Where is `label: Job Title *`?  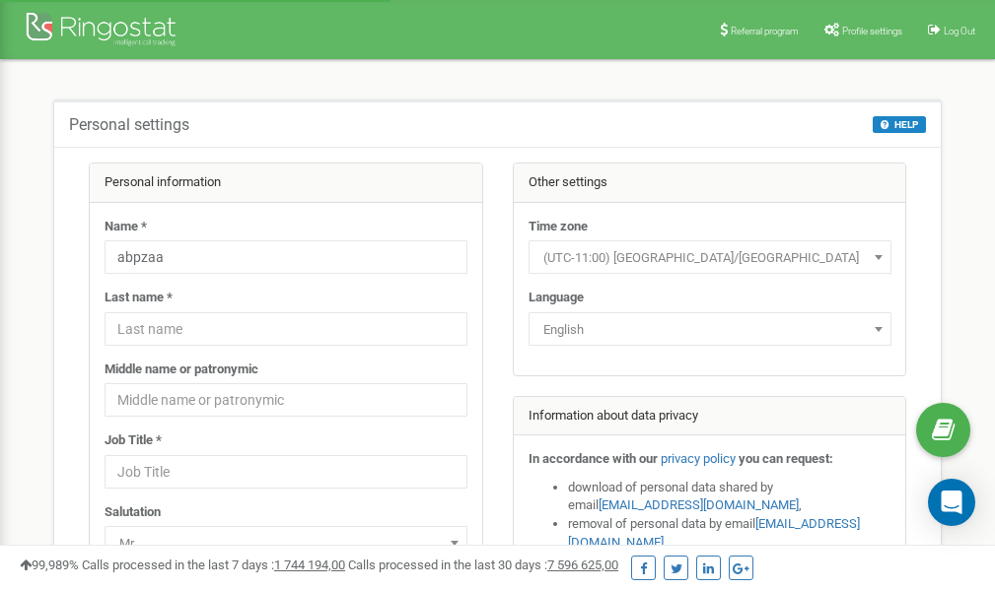
label: Job Title * is located at coordinates (133, 441).